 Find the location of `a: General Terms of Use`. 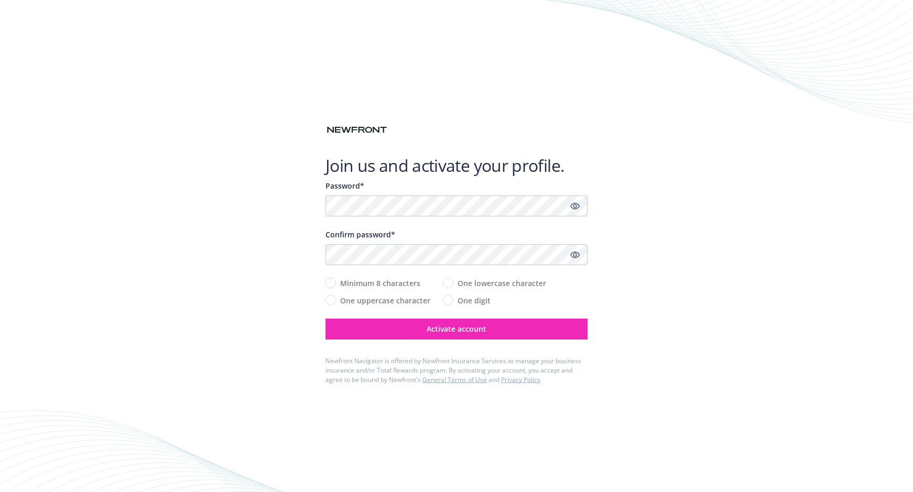

a: General Terms of Use is located at coordinates (455, 380).